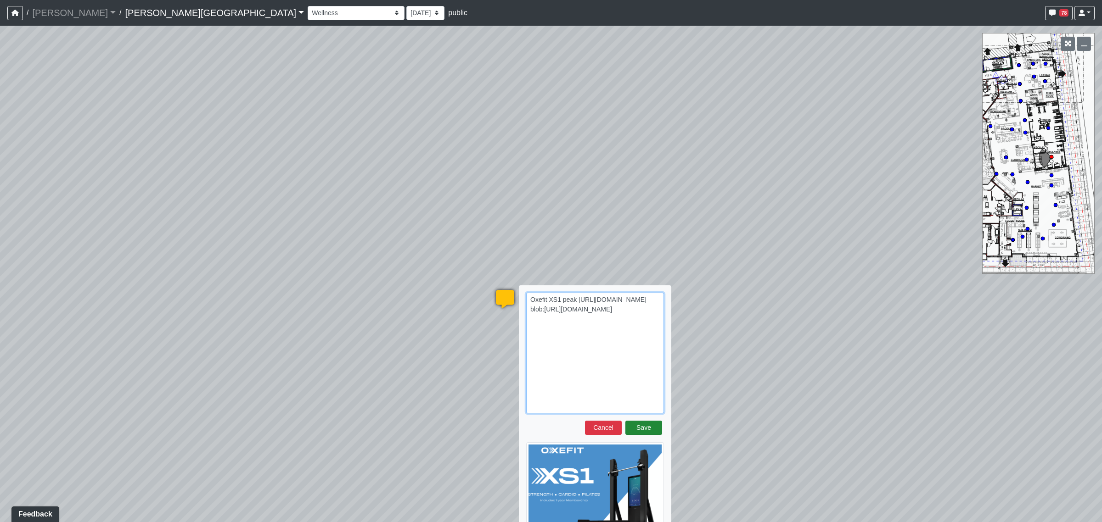 The height and width of the screenshot is (522, 1102). What do you see at coordinates (28, 11) in the screenshot?
I see `button: Feedback` at bounding box center [28, 11].